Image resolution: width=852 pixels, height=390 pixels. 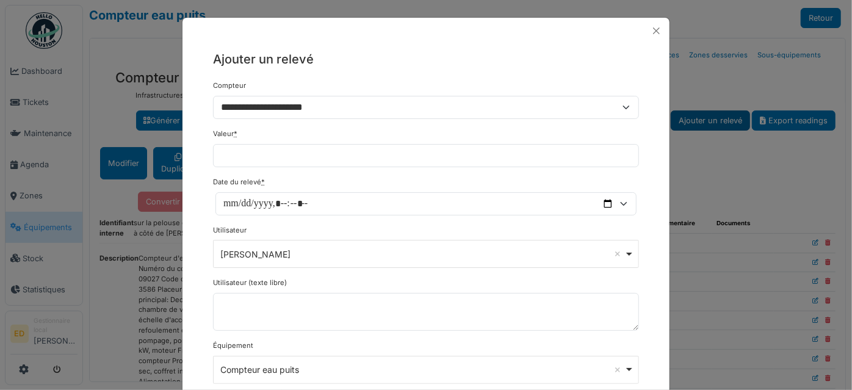 I want to click on div: Compteur eau puits, so click(x=422, y=369).